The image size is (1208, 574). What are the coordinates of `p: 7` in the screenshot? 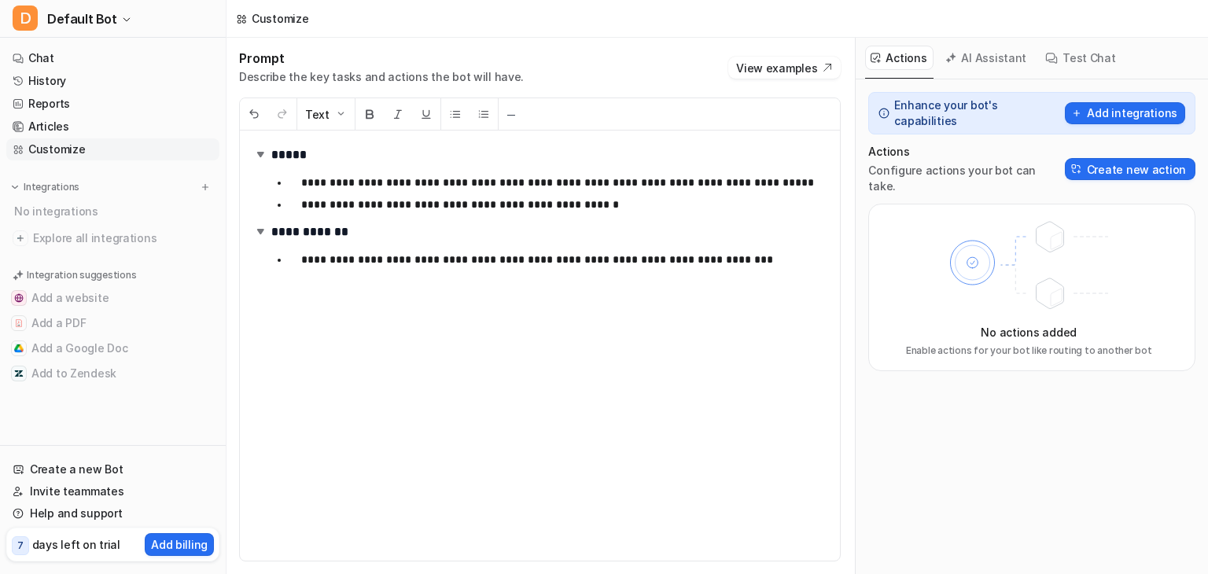 It's located at (20, 546).